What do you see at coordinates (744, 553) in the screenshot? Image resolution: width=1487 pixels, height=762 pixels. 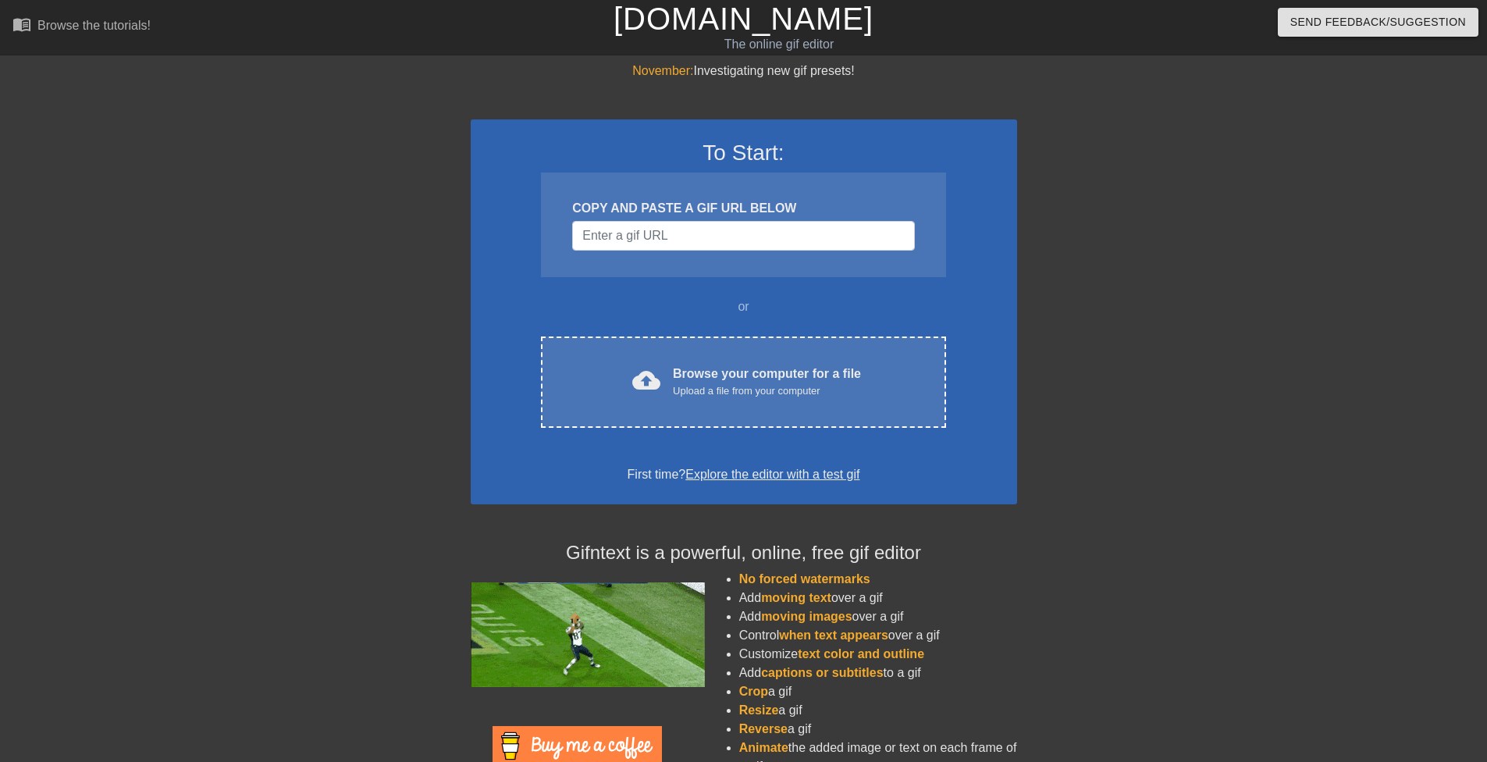 I see `h4: Gifntext is a powerful, online, free gif editor` at bounding box center [744, 553].